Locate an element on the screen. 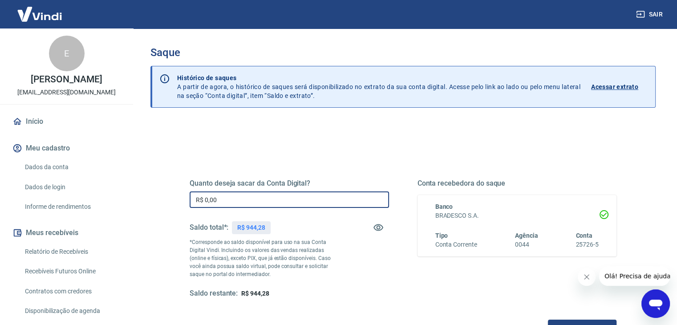  a: Informe de rendimentos is located at coordinates (72, 207).